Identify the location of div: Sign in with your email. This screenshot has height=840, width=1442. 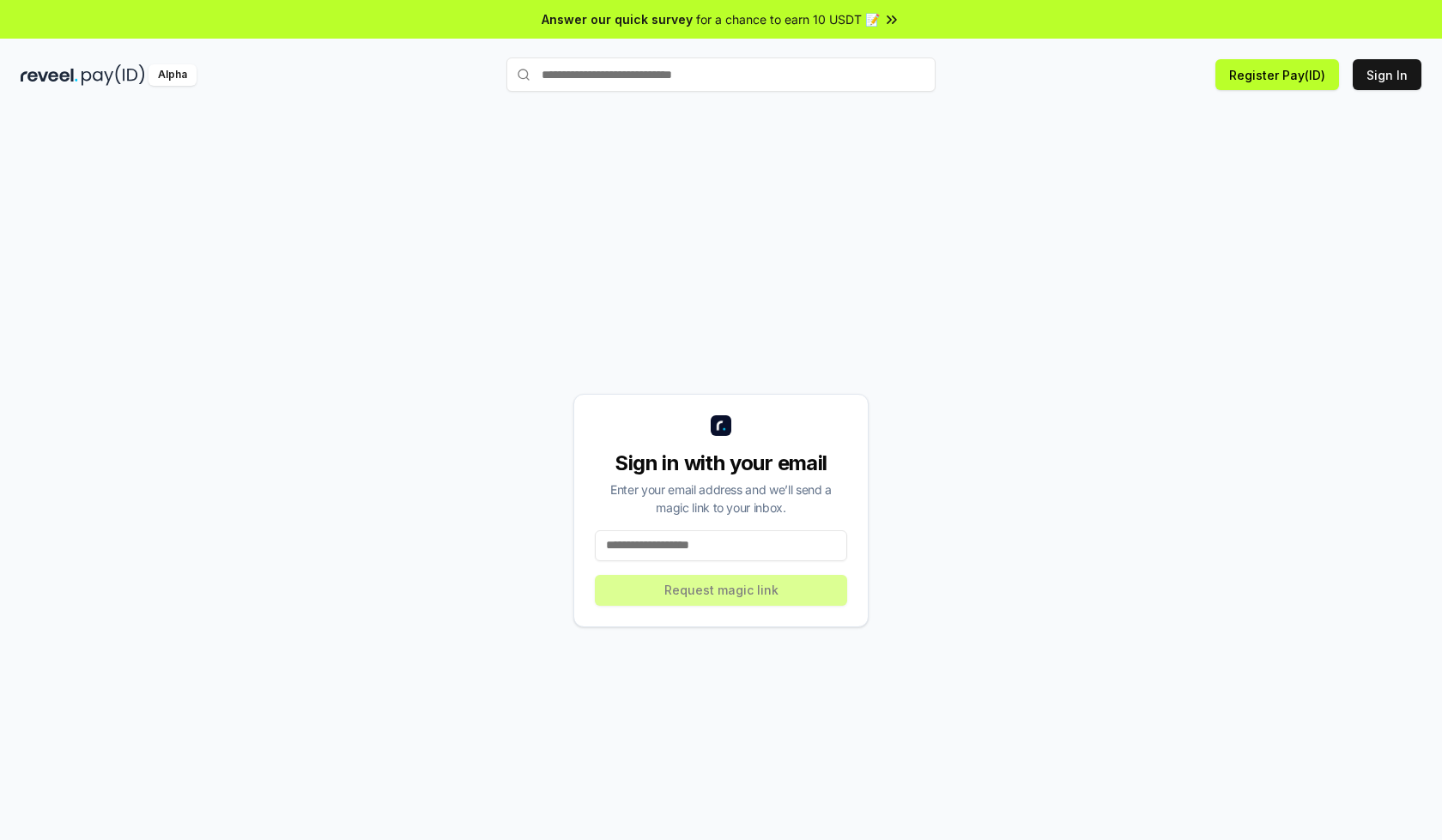
(721, 463).